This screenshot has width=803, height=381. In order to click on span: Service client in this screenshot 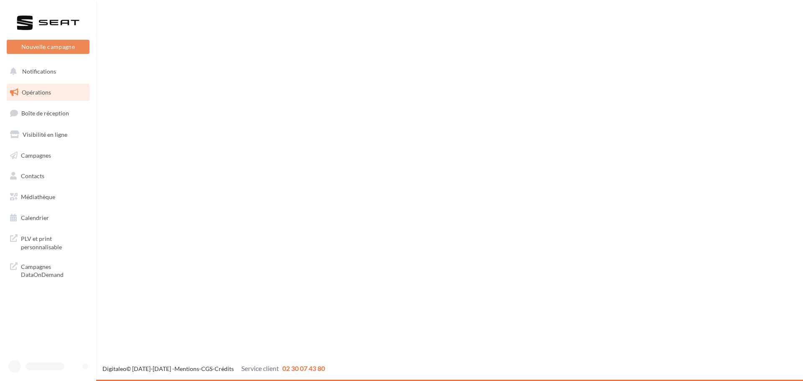, I will do `click(260, 368)`.